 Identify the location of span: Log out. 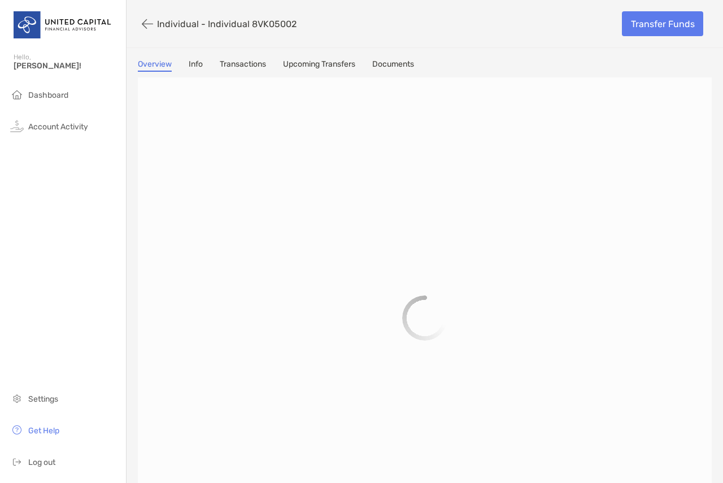
(42, 462).